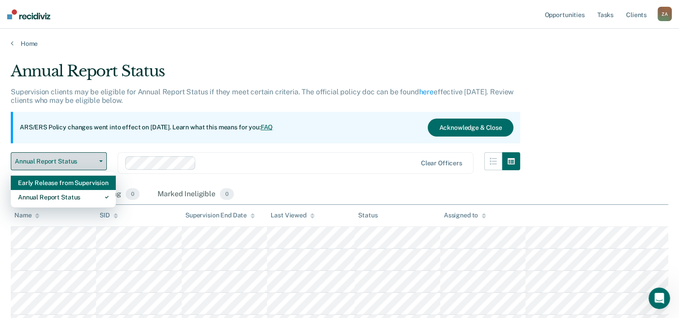  What do you see at coordinates (465, 215) in the screenshot?
I see `div: Assigned to` at bounding box center [465, 215].